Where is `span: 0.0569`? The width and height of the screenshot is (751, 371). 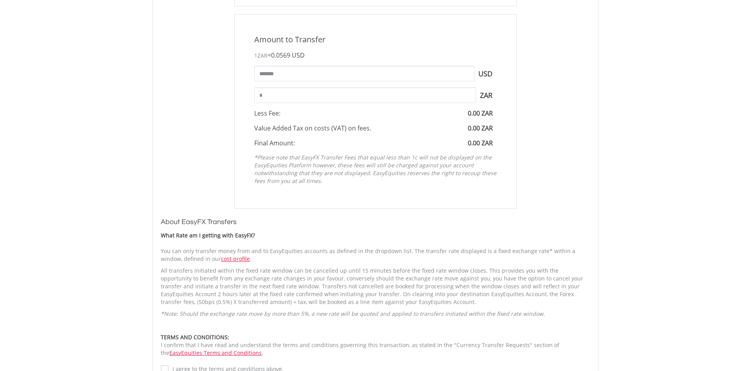 span: 0.0569 is located at coordinates (281, 55).